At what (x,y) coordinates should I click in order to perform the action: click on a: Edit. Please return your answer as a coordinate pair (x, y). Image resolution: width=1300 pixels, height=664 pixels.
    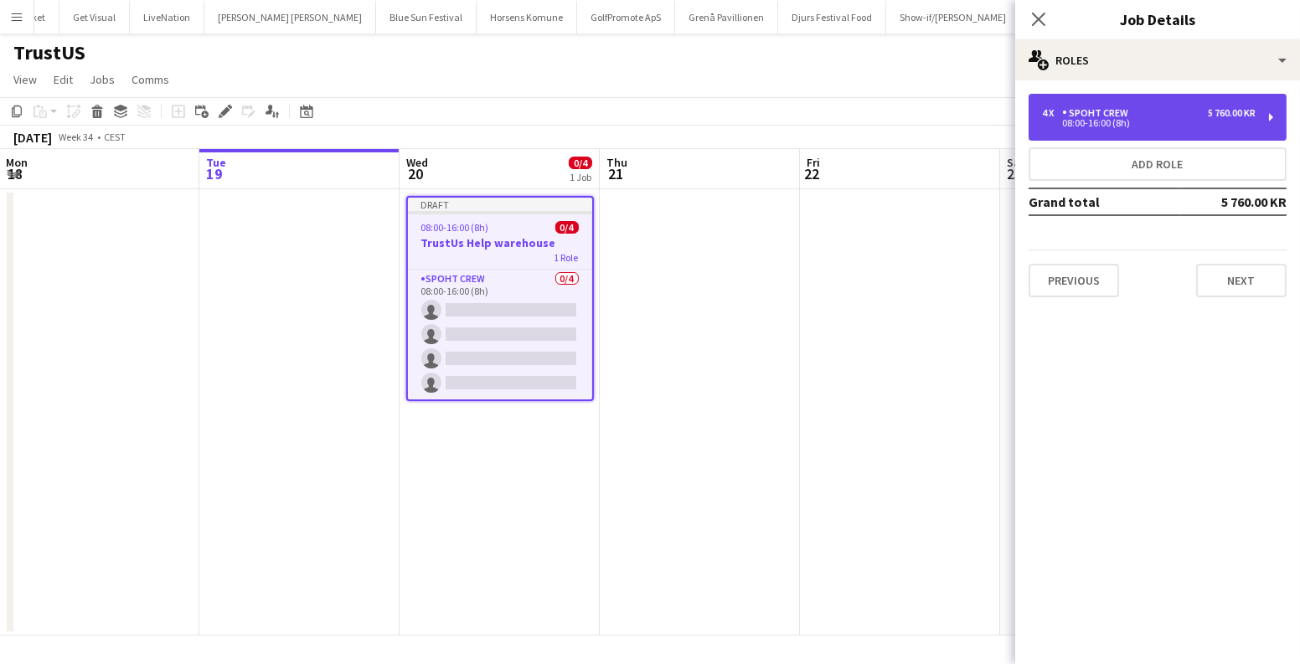
    Looking at the image, I should click on (63, 80).